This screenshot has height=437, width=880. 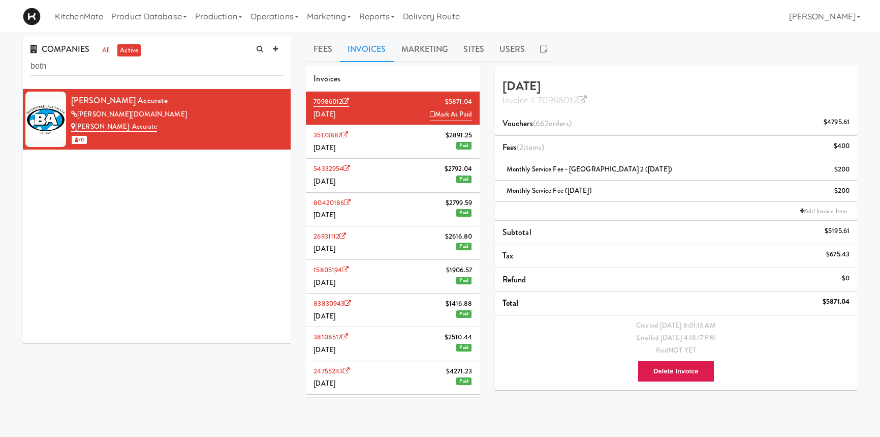 I want to click on img: Micromart, so click(x=32, y=16).